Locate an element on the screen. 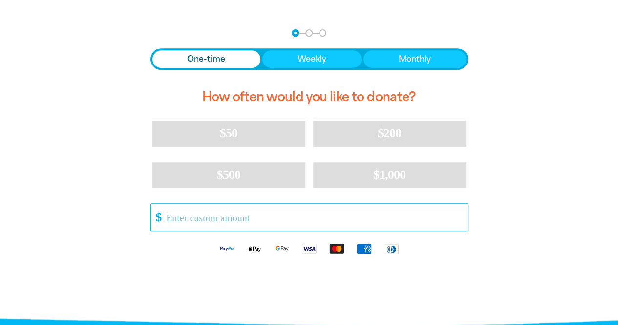 This screenshot has height=325, width=618. button: $500 is located at coordinates (228, 175).